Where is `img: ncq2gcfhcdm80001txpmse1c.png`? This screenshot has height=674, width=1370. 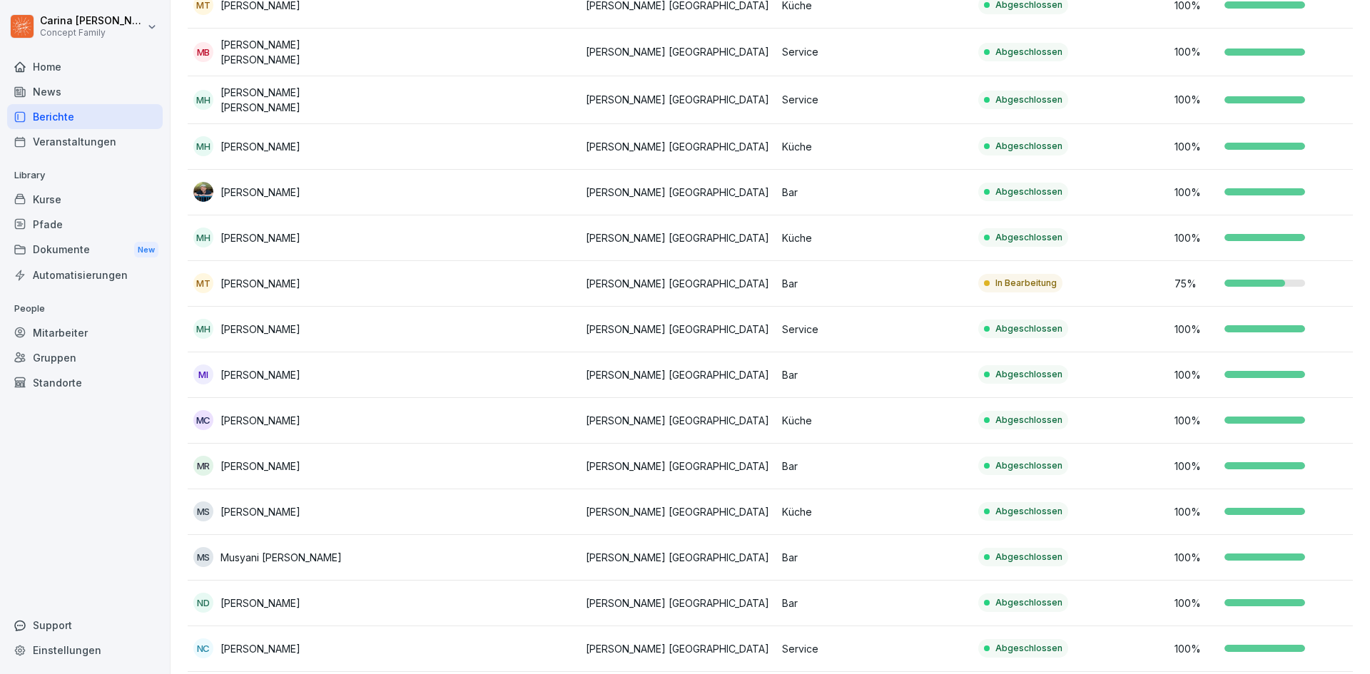
img: ncq2gcfhcdm80001txpmse1c.png is located at coordinates (203, 192).